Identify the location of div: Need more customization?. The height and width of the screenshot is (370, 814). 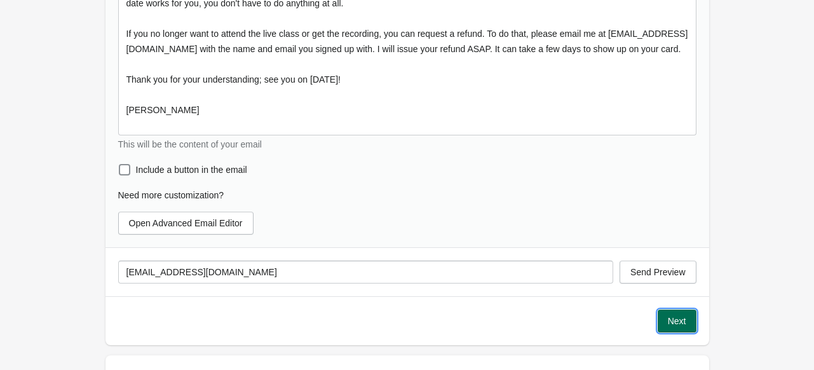
(407, 195).